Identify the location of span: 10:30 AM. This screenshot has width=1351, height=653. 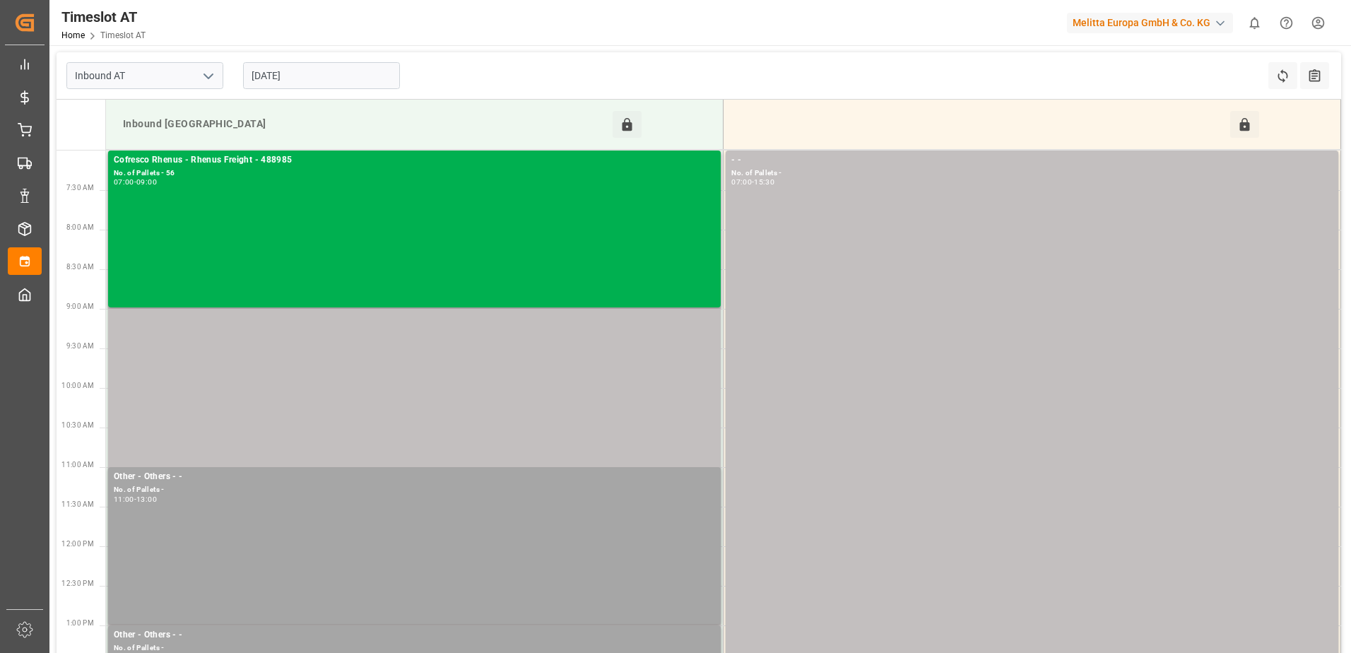
(78, 425).